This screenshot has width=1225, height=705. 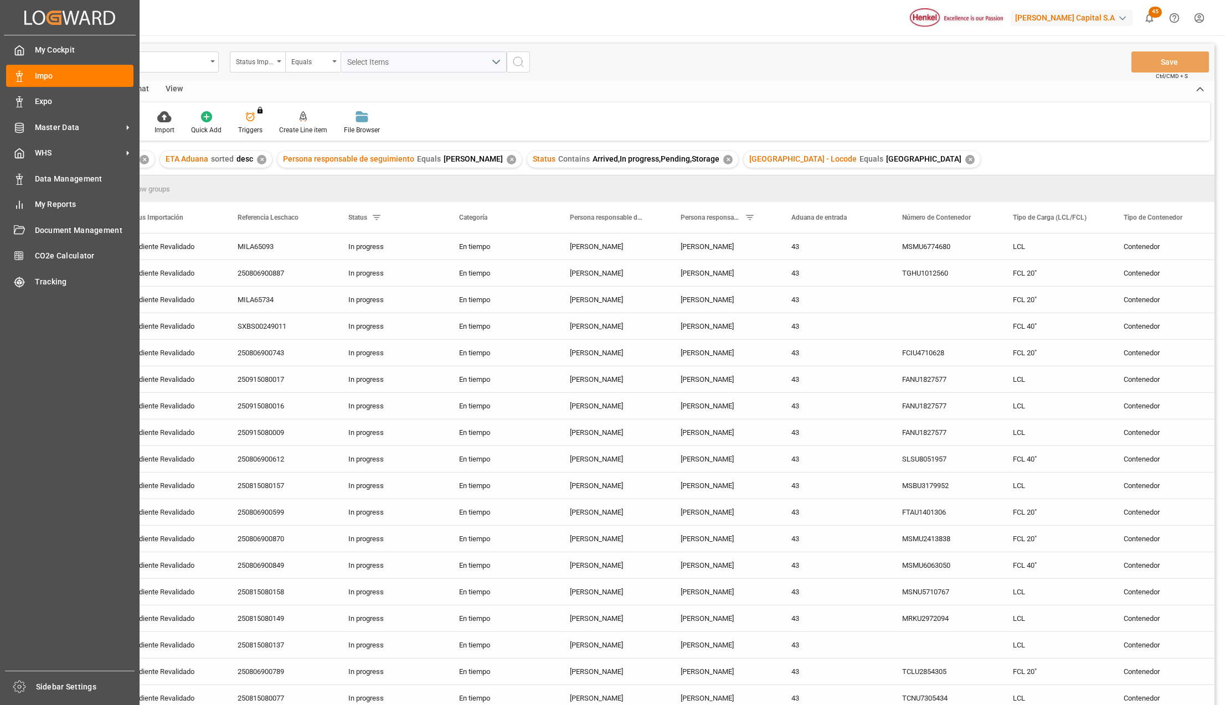 I want to click on span: Persona responsable de seguimiento, so click(x=710, y=218).